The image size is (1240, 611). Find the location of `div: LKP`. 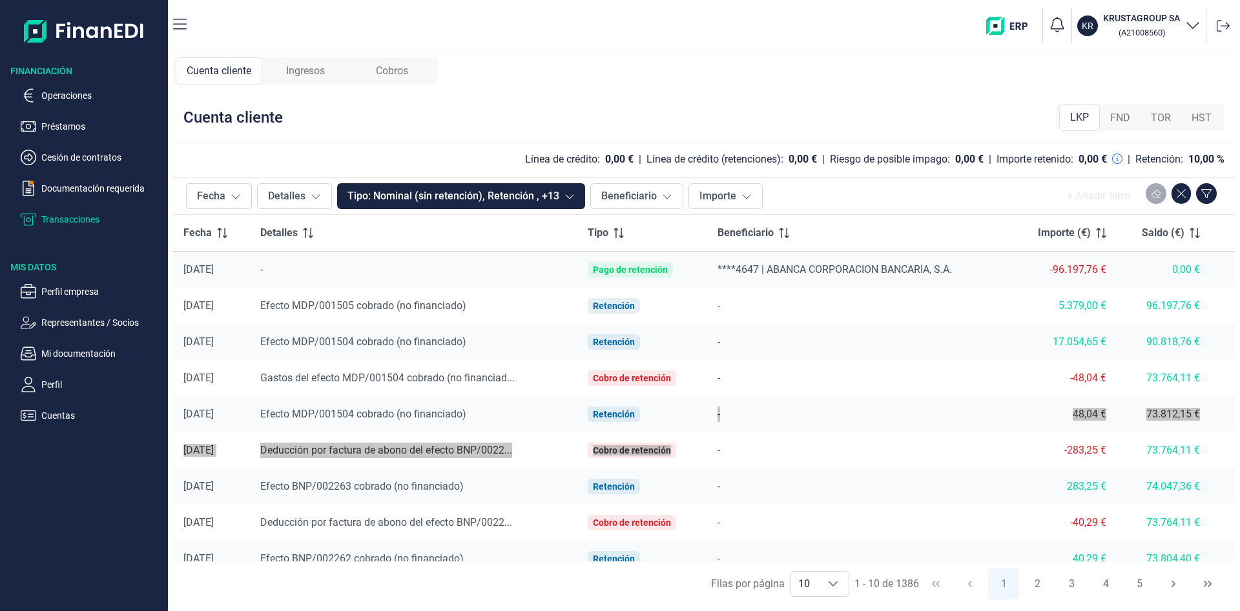

div: LKP is located at coordinates (1079, 118).